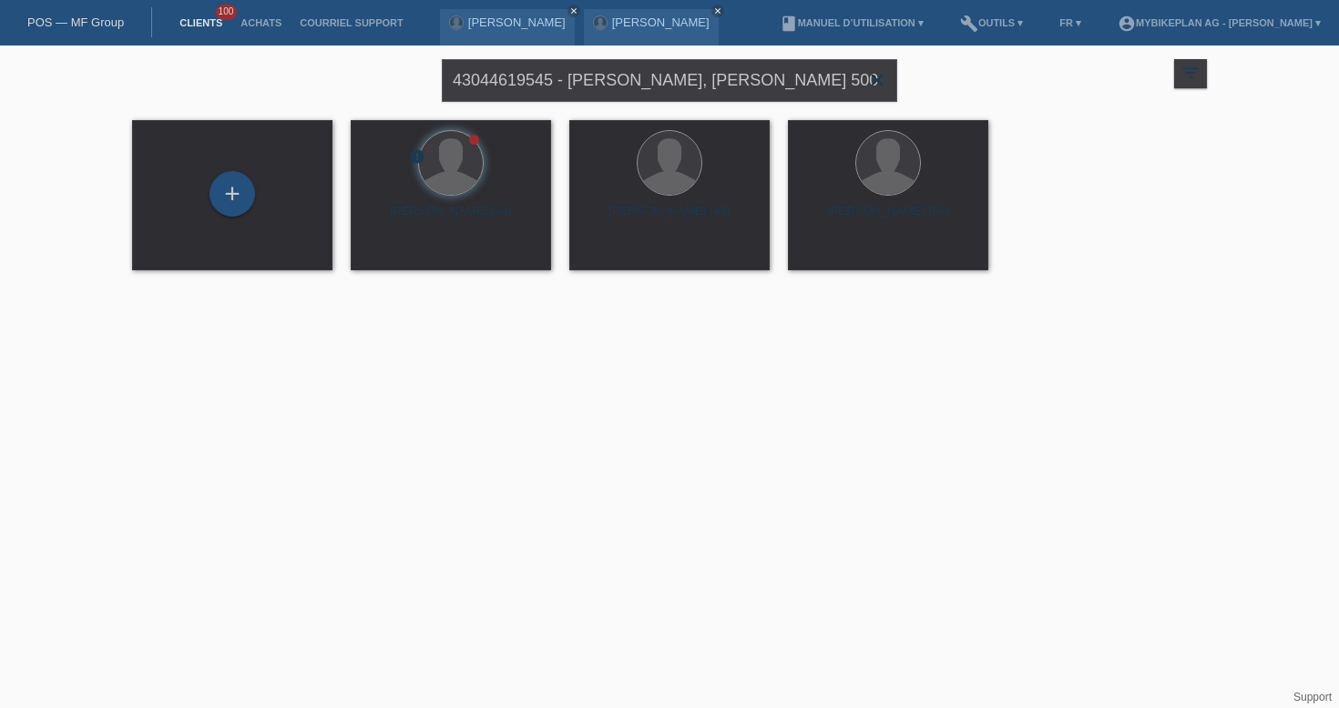  I want to click on a: bookManuel d’utilisation ▾, so click(851, 23).